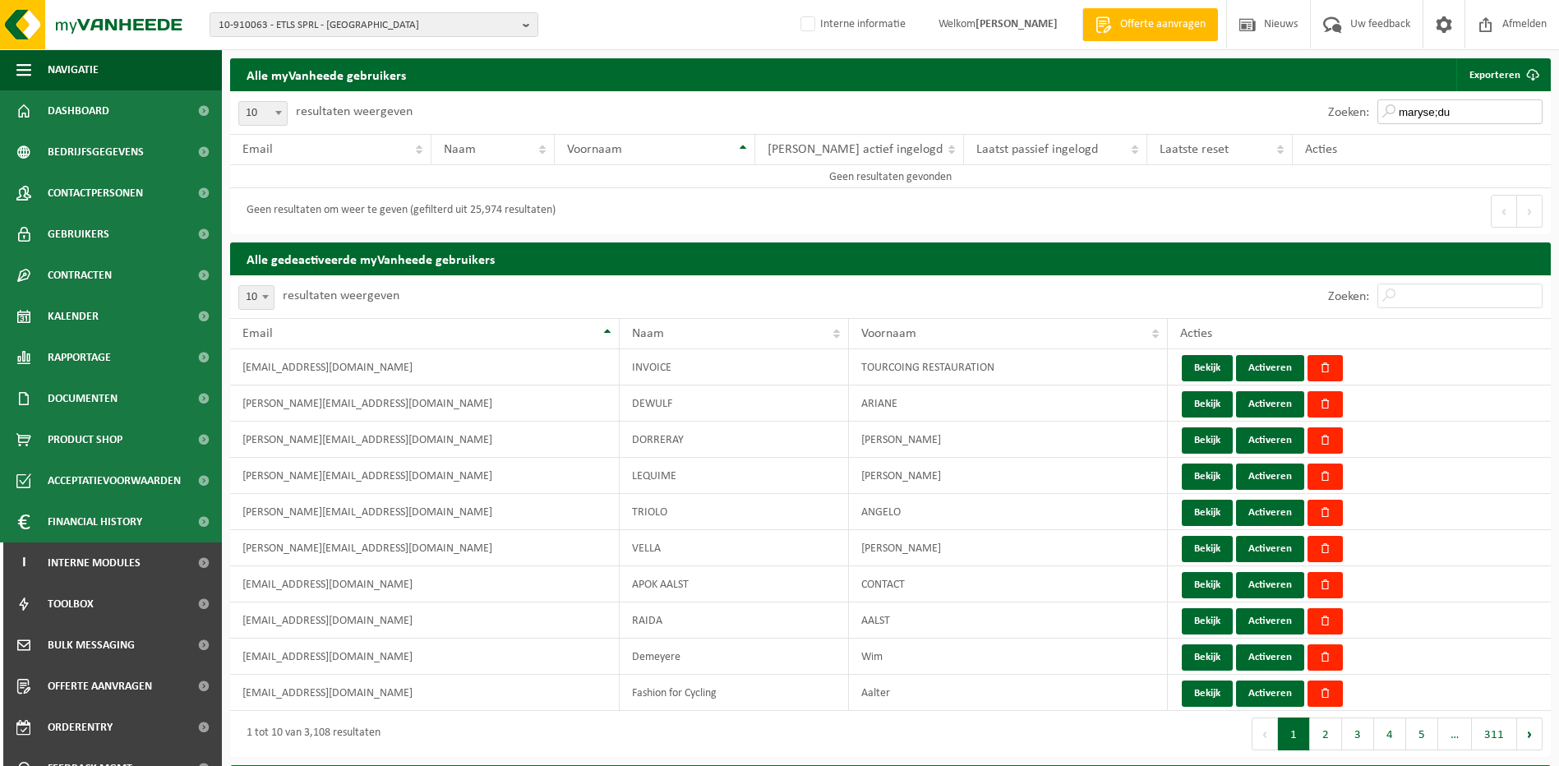  What do you see at coordinates (95, 193) in the screenshot?
I see `span: Contactpersonen` at bounding box center [95, 193].